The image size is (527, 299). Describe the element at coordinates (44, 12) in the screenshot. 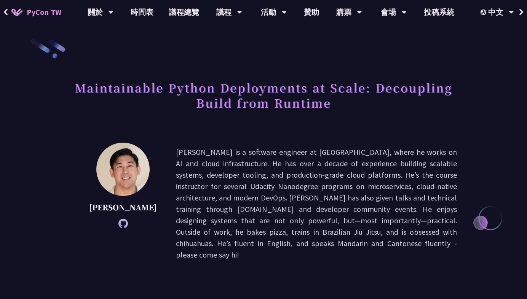

I see `span: PyCon TW` at that location.